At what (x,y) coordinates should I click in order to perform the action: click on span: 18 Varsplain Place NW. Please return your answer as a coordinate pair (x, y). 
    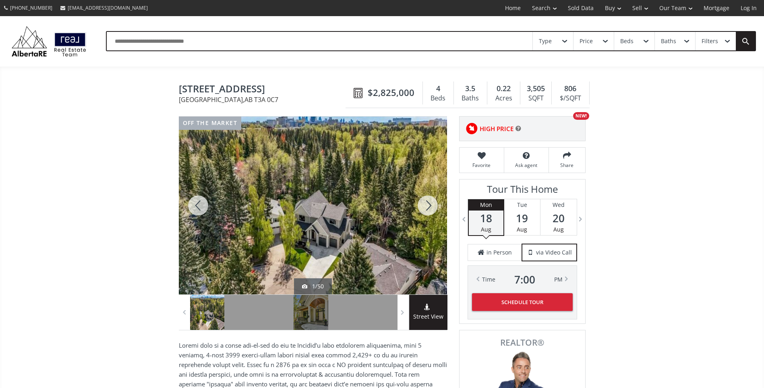
    Looking at the image, I should click on (264, 89).